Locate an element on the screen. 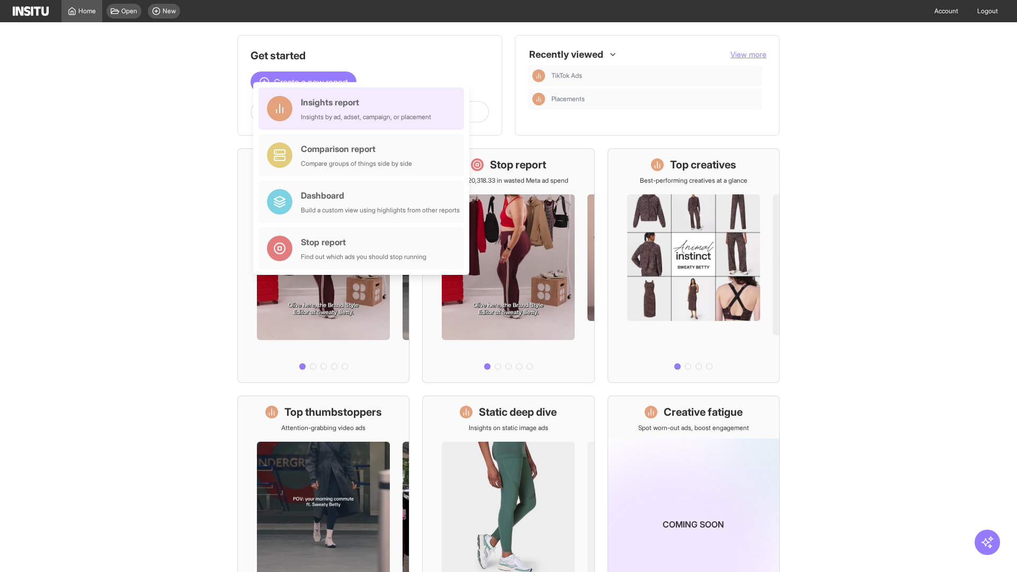 The image size is (1017, 572). a: Stop reportSave £20,318.33 in wasted Meta ad spend is located at coordinates (508, 265).